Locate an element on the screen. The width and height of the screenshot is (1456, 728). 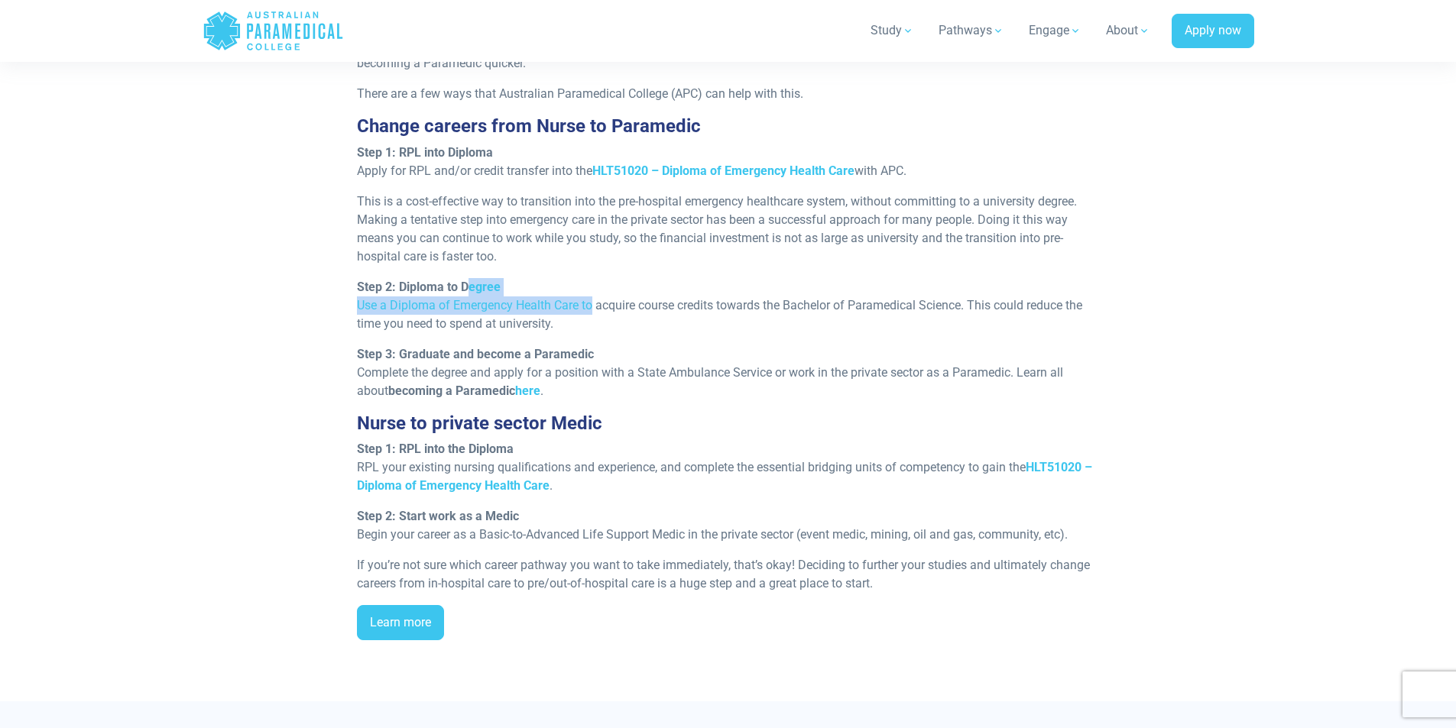
p: RPL your existing nursing qualifications and experience, and complete the essential bridging unit... is located at coordinates (728, 468).